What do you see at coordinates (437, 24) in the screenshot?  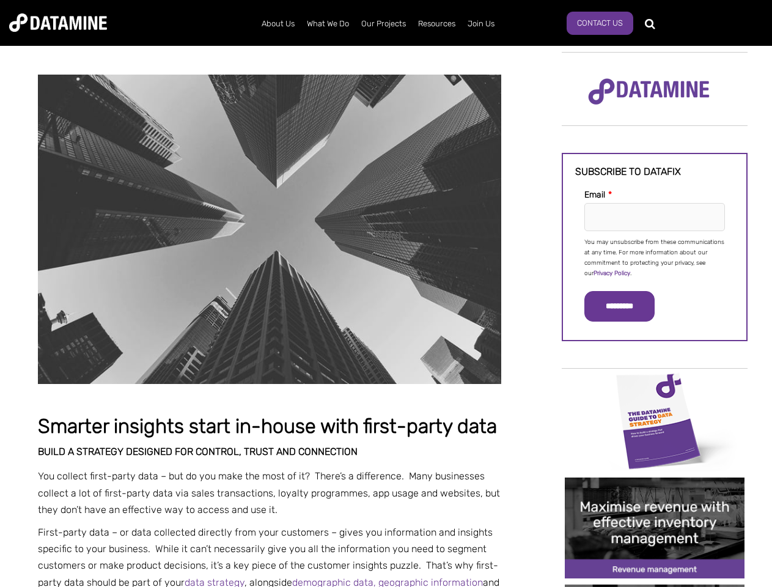 I see `a: Resources` at bounding box center [437, 24].